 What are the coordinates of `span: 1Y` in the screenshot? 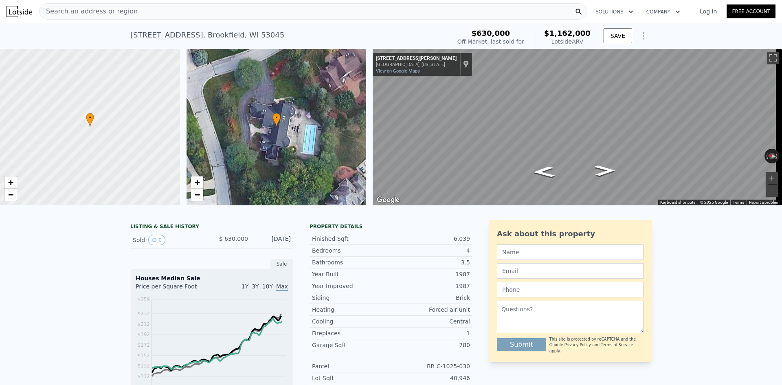 It's located at (245, 286).